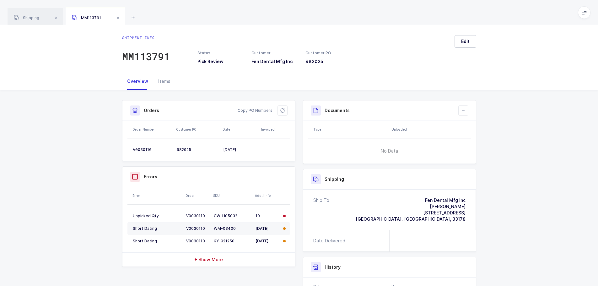  What do you see at coordinates (150, 177) in the screenshot?
I see `h3: Errors` at bounding box center [150, 177].